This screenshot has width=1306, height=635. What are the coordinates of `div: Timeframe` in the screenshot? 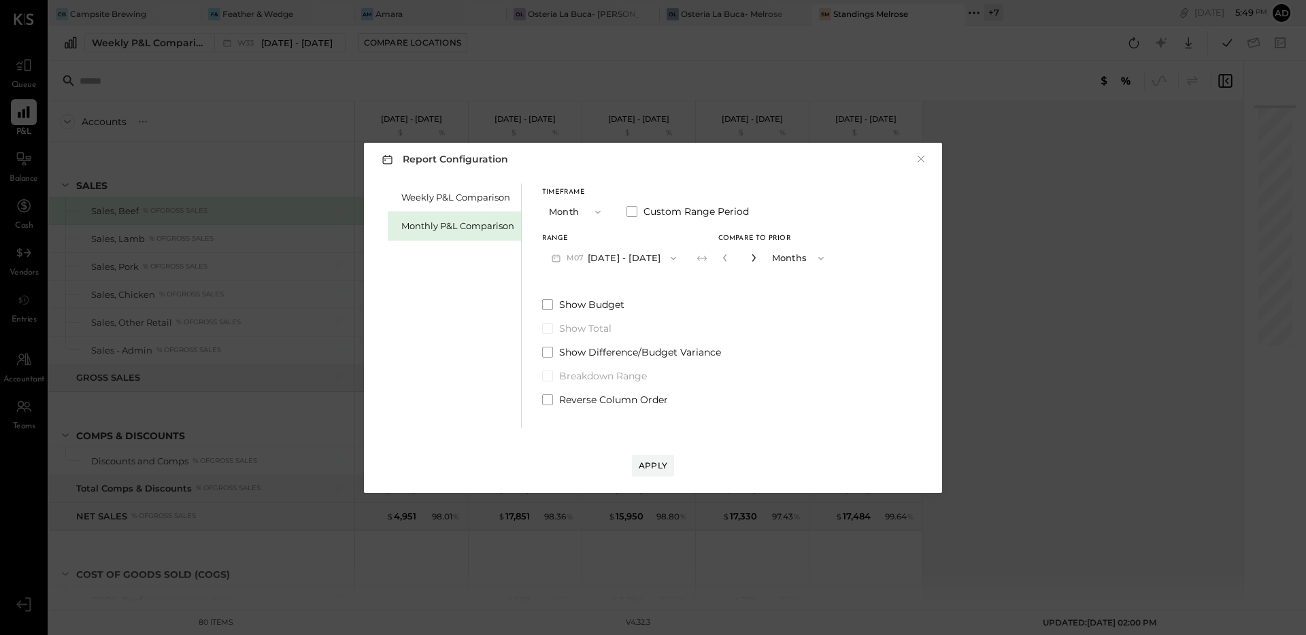 It's located at (576, 193).